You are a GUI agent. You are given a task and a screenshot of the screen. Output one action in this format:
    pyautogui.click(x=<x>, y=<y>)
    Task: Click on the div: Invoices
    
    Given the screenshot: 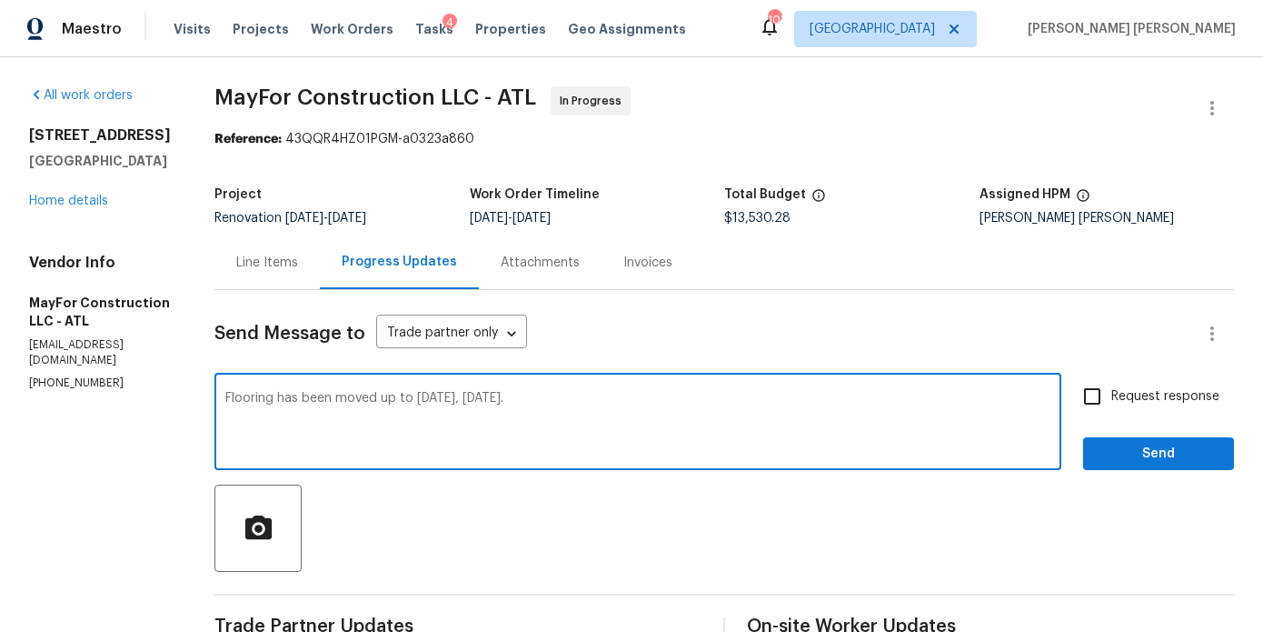 What is the action you would take?
    pyautogui.click(x=648, y=263)
    